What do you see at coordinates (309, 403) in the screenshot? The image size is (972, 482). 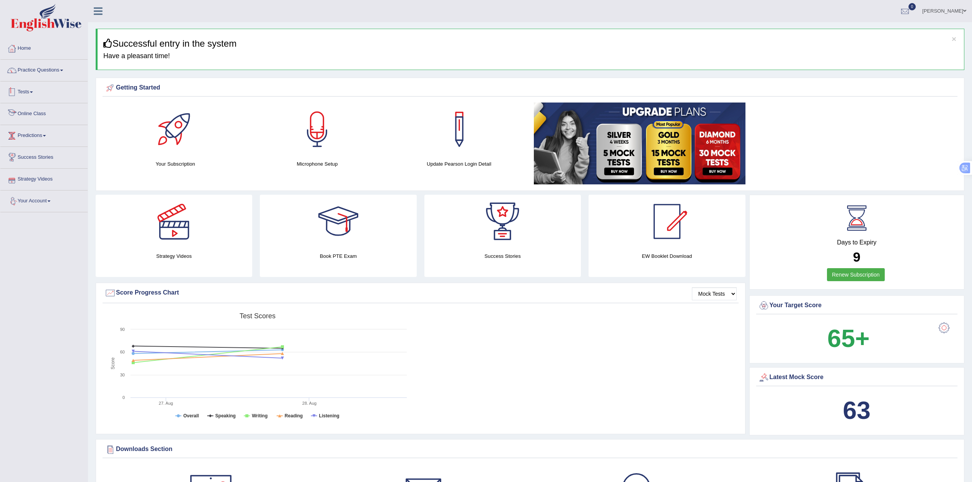 I see `tspan: 28. Aug` at bounding box center [309, 403].